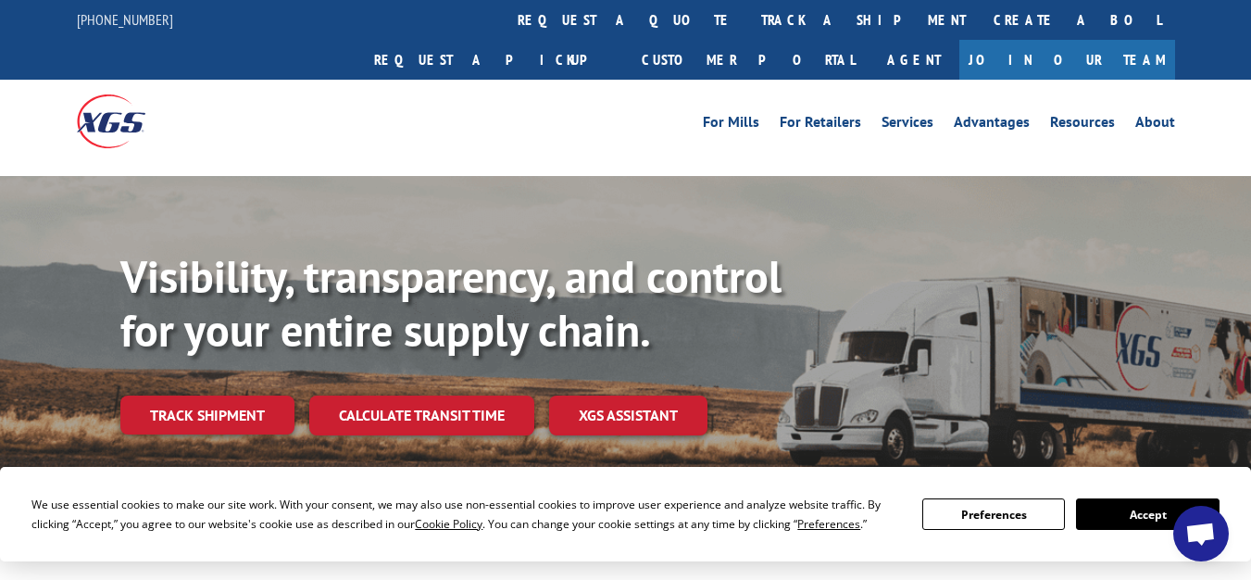  I want to click on span: Preferences, so click(829, 523).